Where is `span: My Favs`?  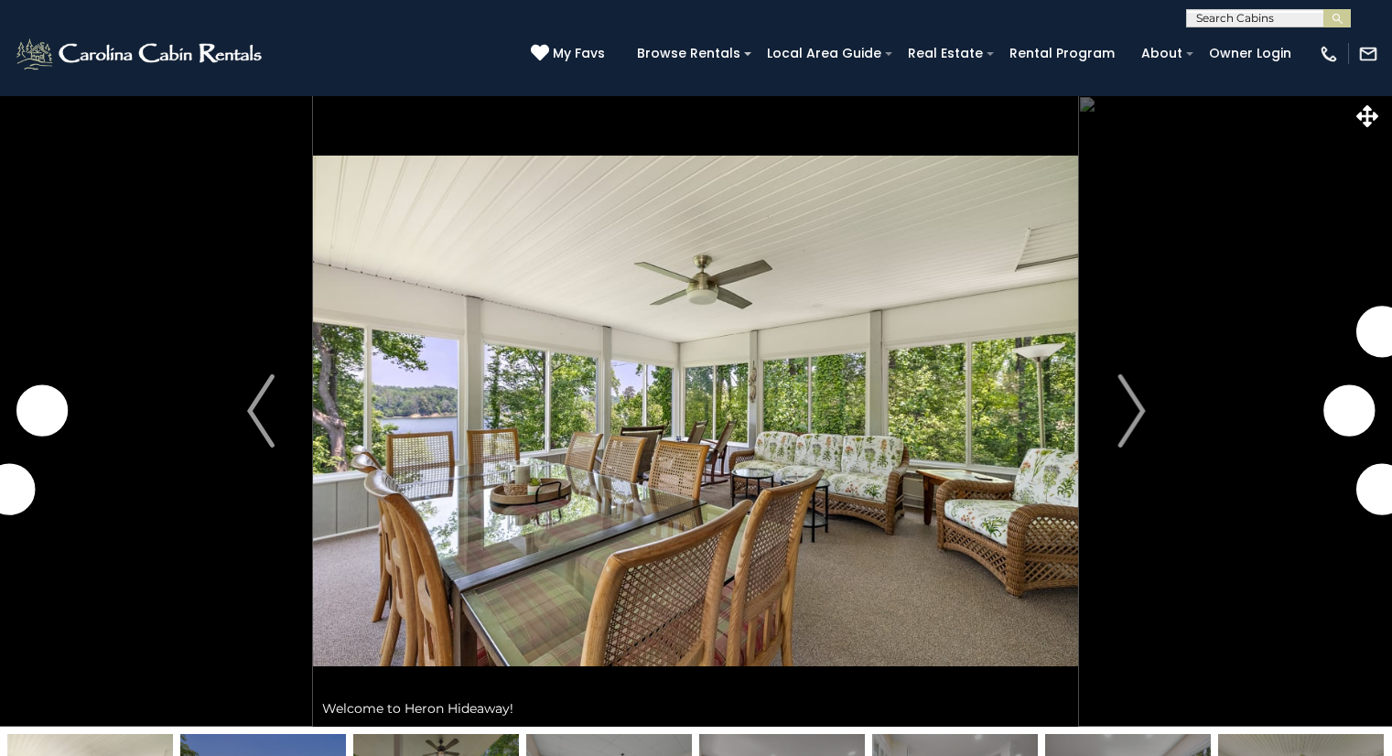
span: My Favs is located at coordinates (578, 53).